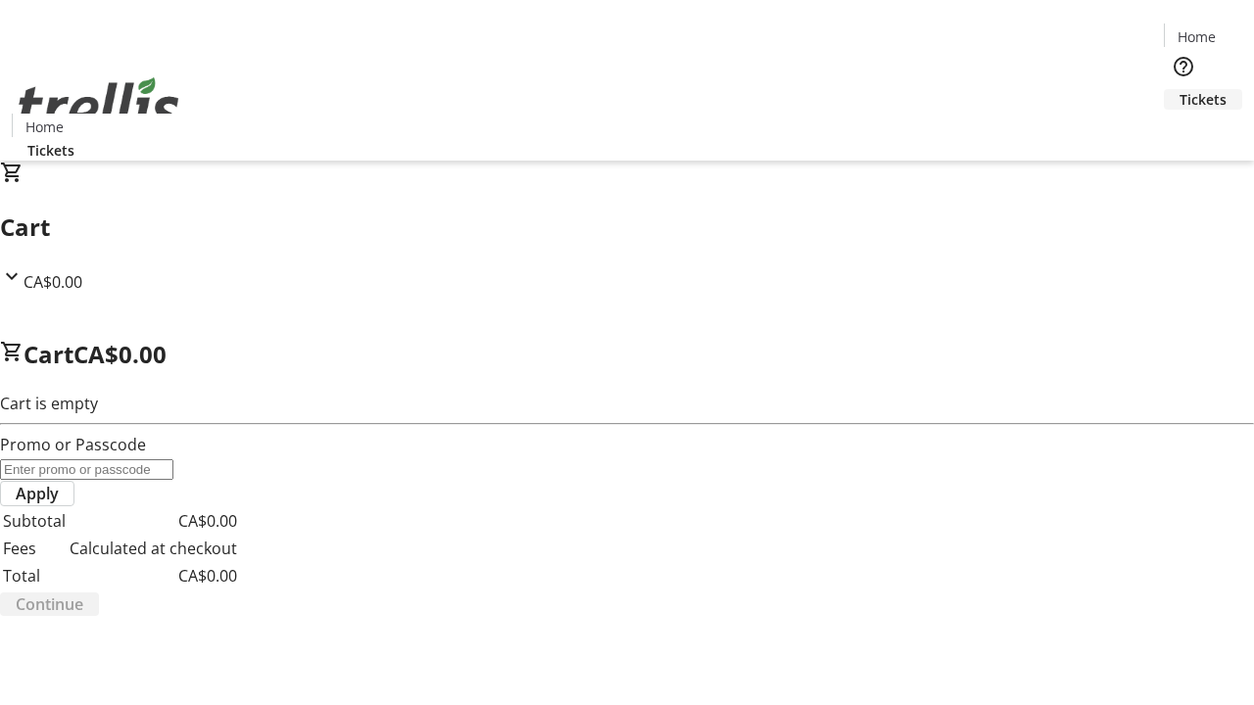 This screenshot has width=1254, height=705. I want to click on td: Subtotal, so click(34, 521).